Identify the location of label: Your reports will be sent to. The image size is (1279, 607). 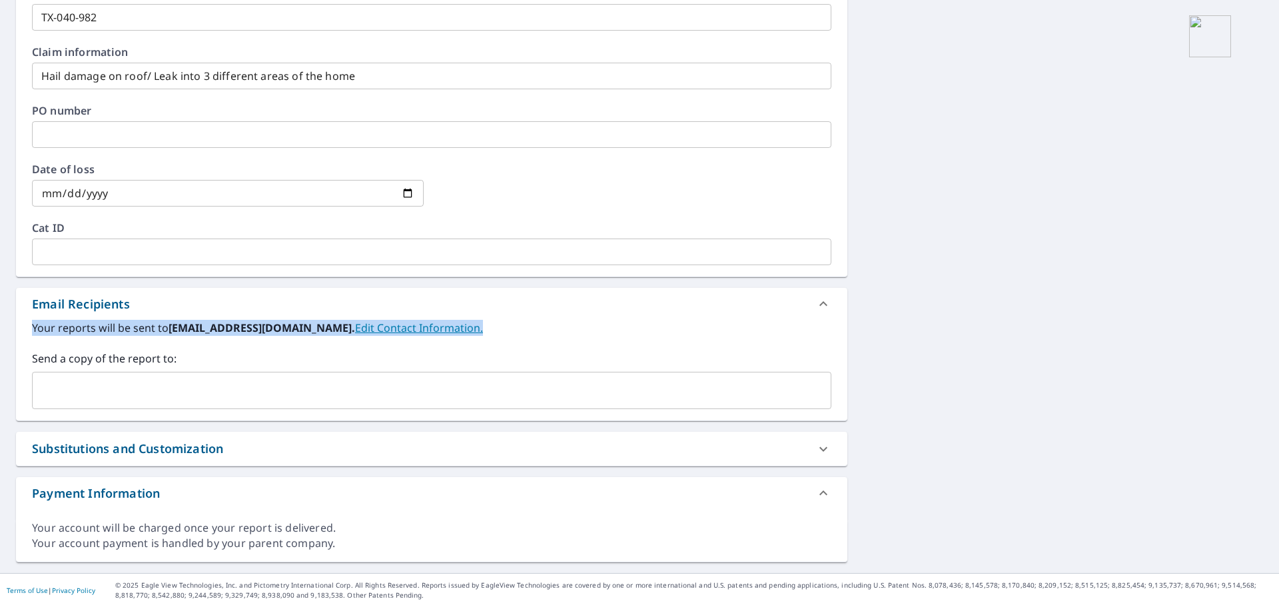
(432, 328).